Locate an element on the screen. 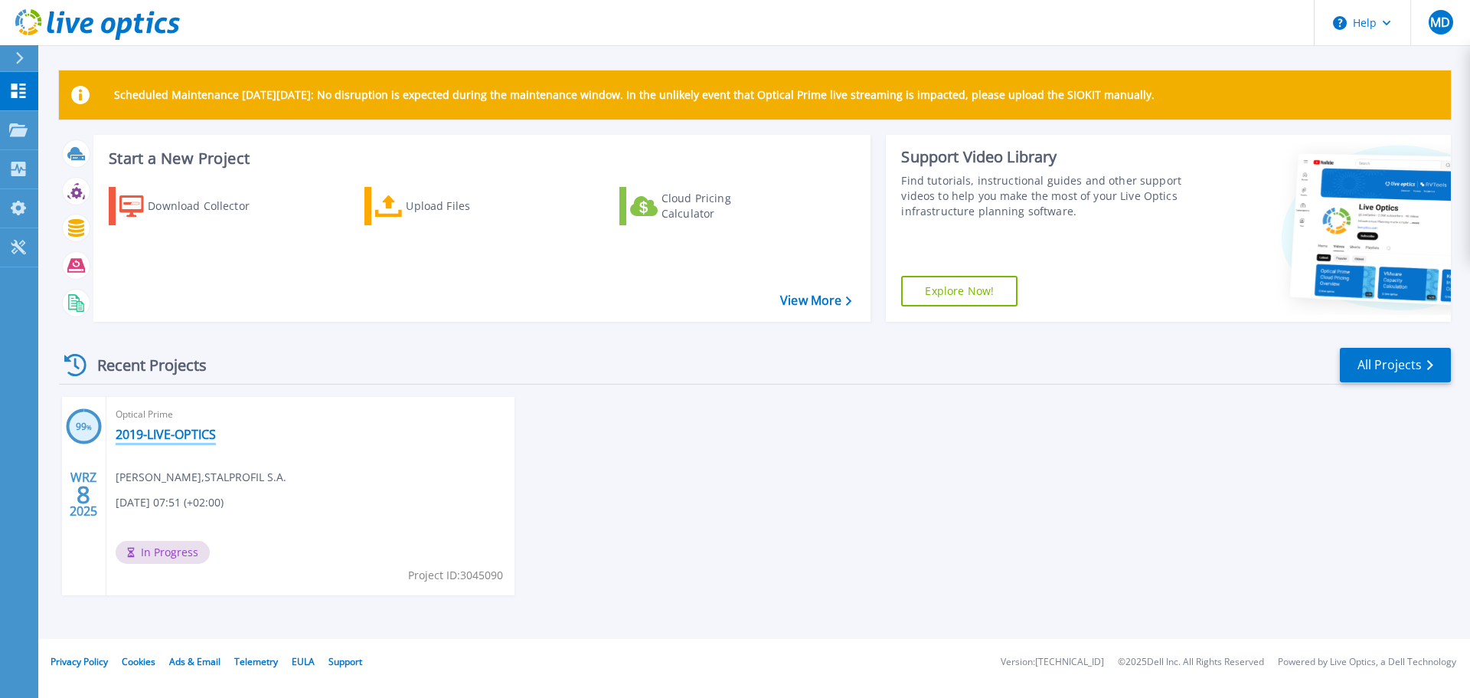 Image resolution: width=1470 pixels, height=698 pixels. span: In Progress is located at coordinates (162, 552).